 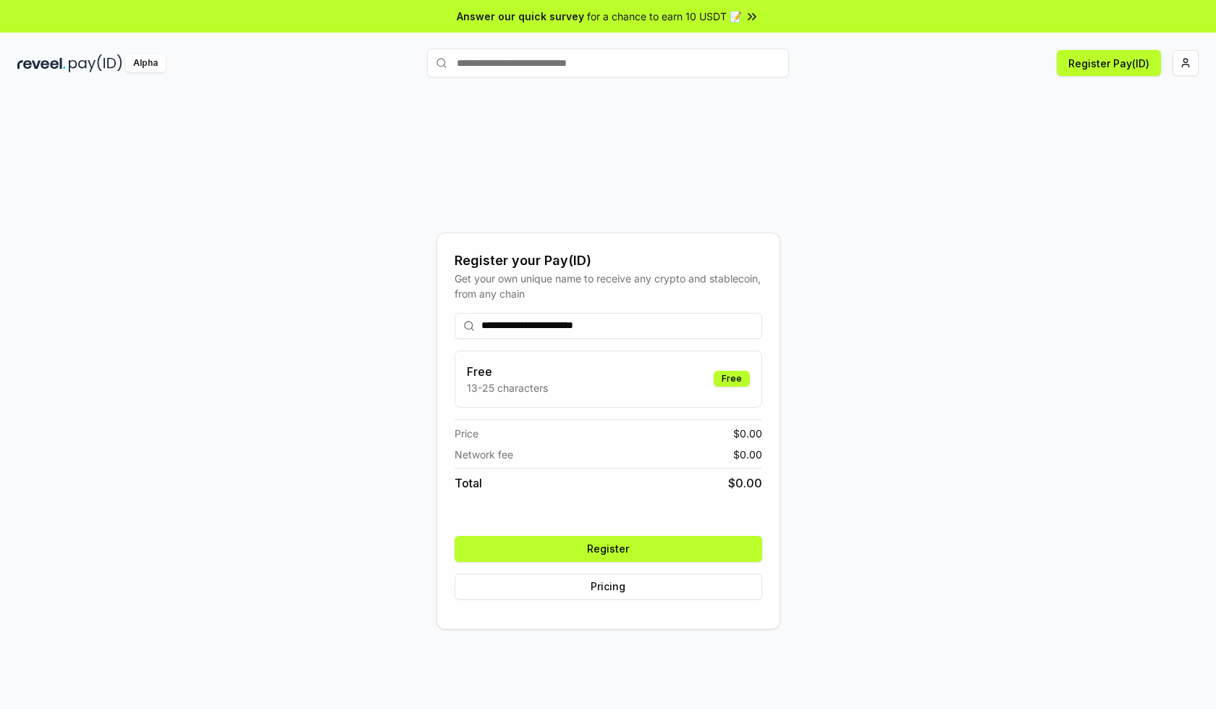 I want to click on span: Total, so click(x=468, y=483).